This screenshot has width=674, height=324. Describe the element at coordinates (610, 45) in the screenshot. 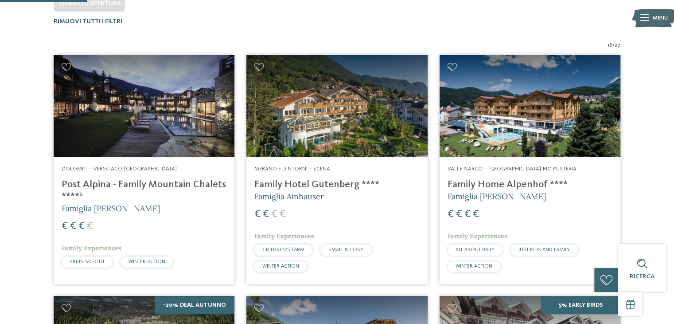

I see `span: 16` at that location.